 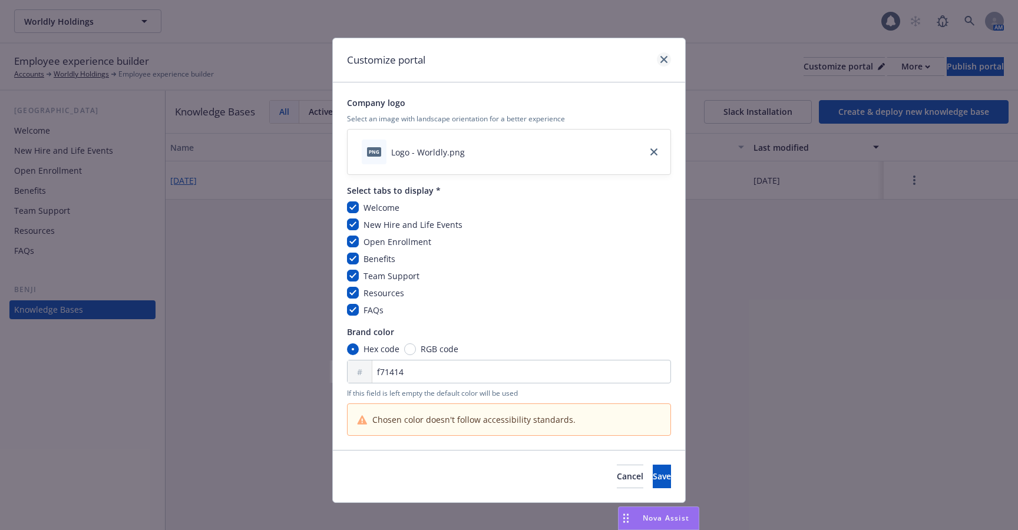 I want to click on span: Select tabs to display *, so click(x=509, y=190).